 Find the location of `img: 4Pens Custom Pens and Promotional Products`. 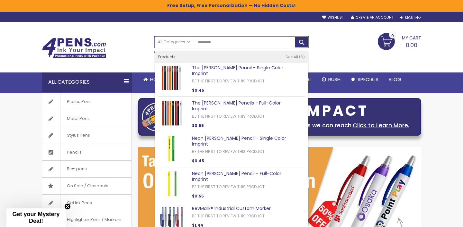

img: 4Pens Custom Pens and Promotional Products is located at coordinates (74, 48).